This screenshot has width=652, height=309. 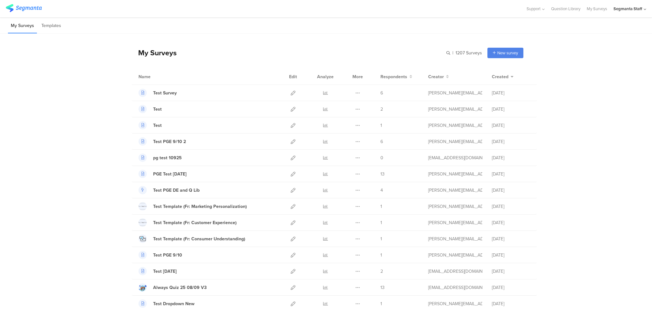 I want to click on div: Test 09.10.25, so click(x=165, y=272).